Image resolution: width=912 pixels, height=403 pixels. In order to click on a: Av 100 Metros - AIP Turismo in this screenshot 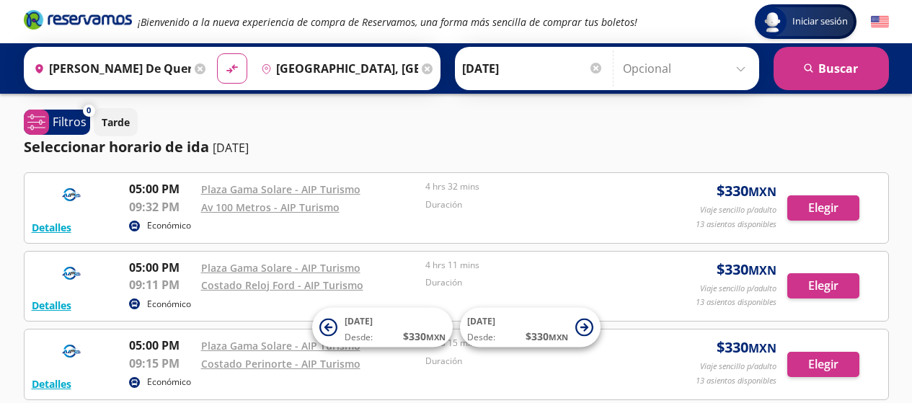, I will do `click(270, 207)`.